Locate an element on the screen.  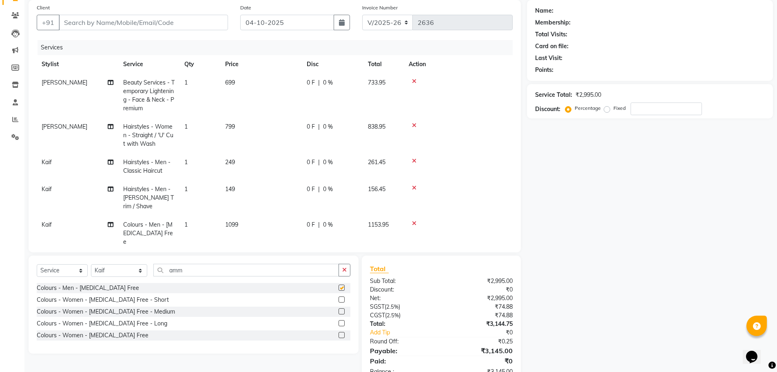
span: CGST is located at coordinates (377, 315).